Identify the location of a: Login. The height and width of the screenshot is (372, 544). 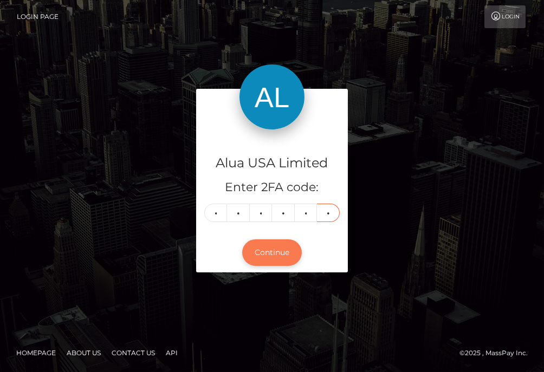
(505, 17).